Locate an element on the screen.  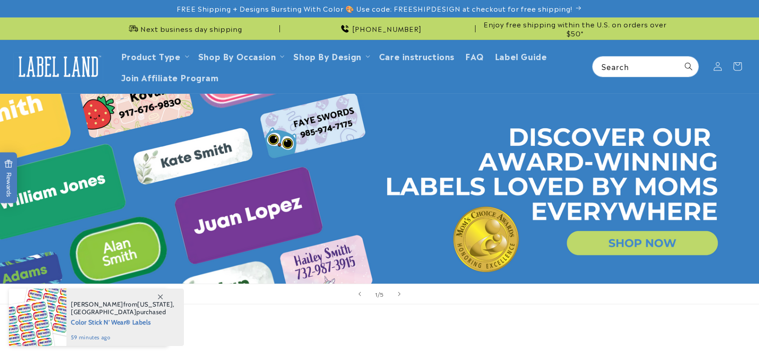
a: Label Land is located at coordinates (58, 66).